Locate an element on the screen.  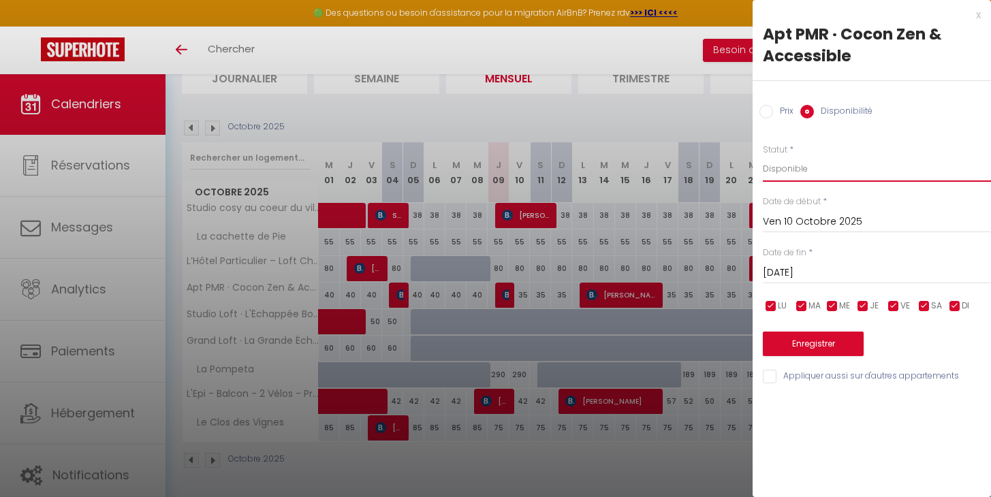
span: LU is located at coordinates (782, 306).